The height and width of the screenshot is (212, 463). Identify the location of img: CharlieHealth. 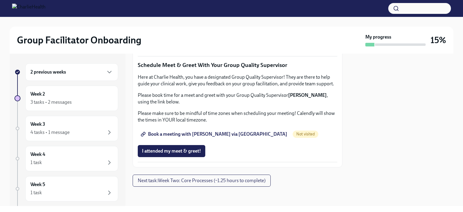
(29, 8).